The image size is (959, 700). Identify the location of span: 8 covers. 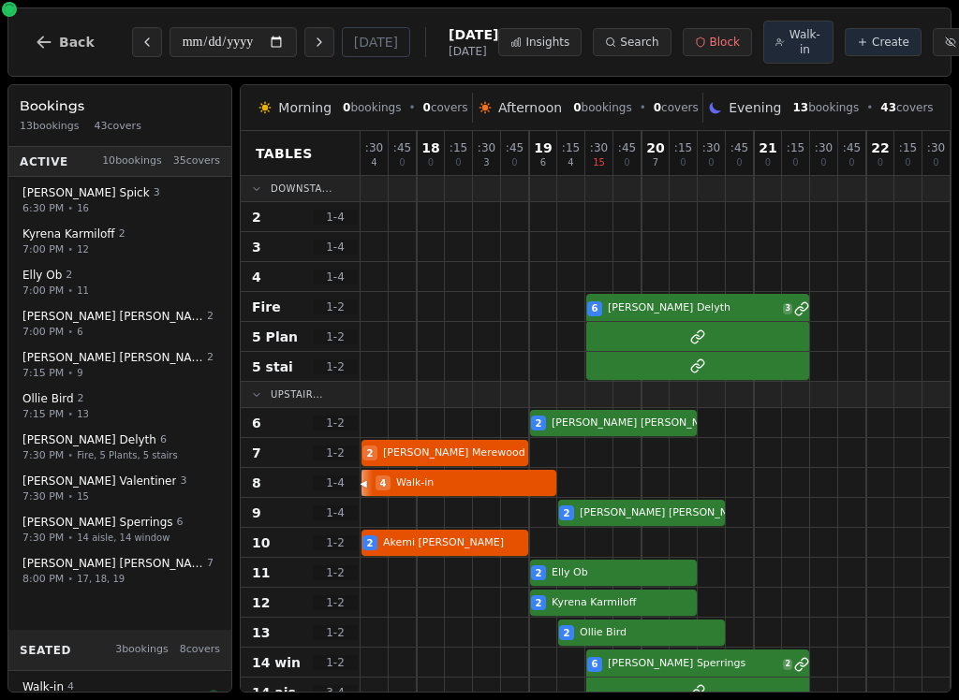
(199, 650).